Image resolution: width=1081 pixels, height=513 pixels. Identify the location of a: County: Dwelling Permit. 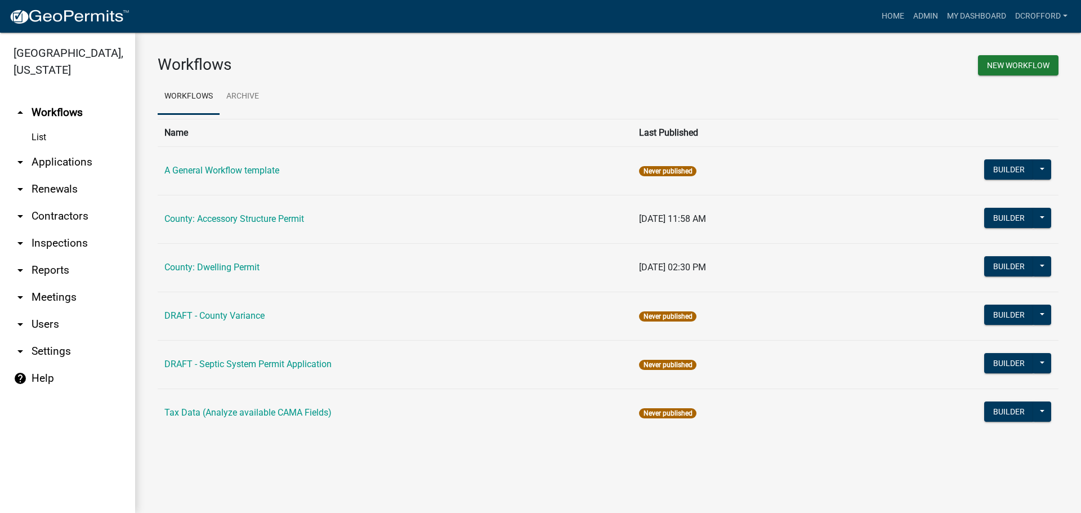
(212, 267).